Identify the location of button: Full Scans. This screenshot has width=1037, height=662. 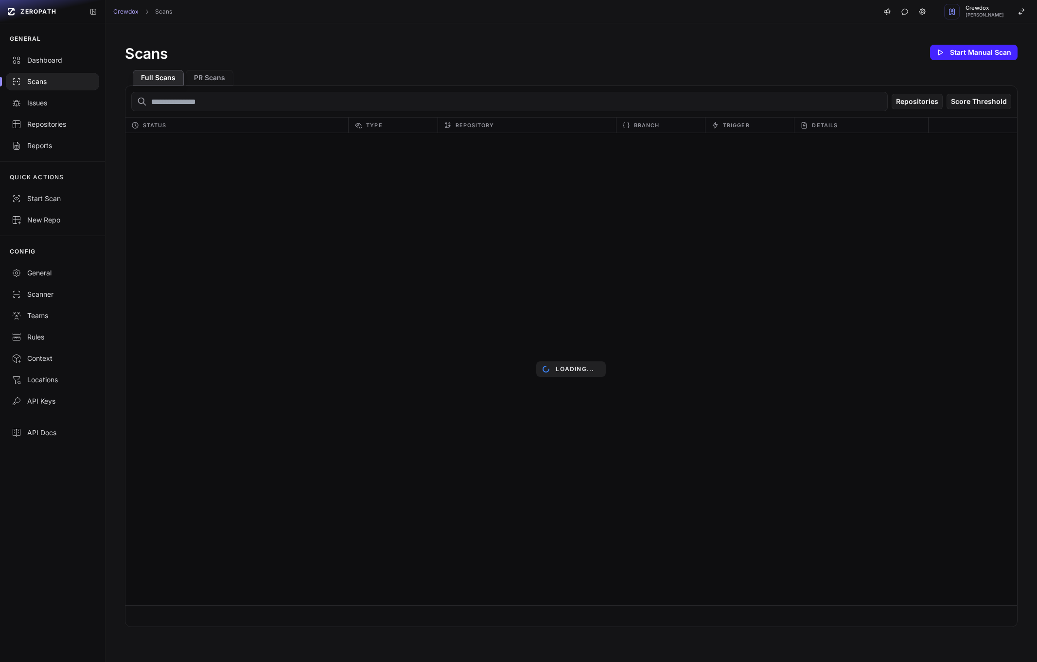
(158, 78).